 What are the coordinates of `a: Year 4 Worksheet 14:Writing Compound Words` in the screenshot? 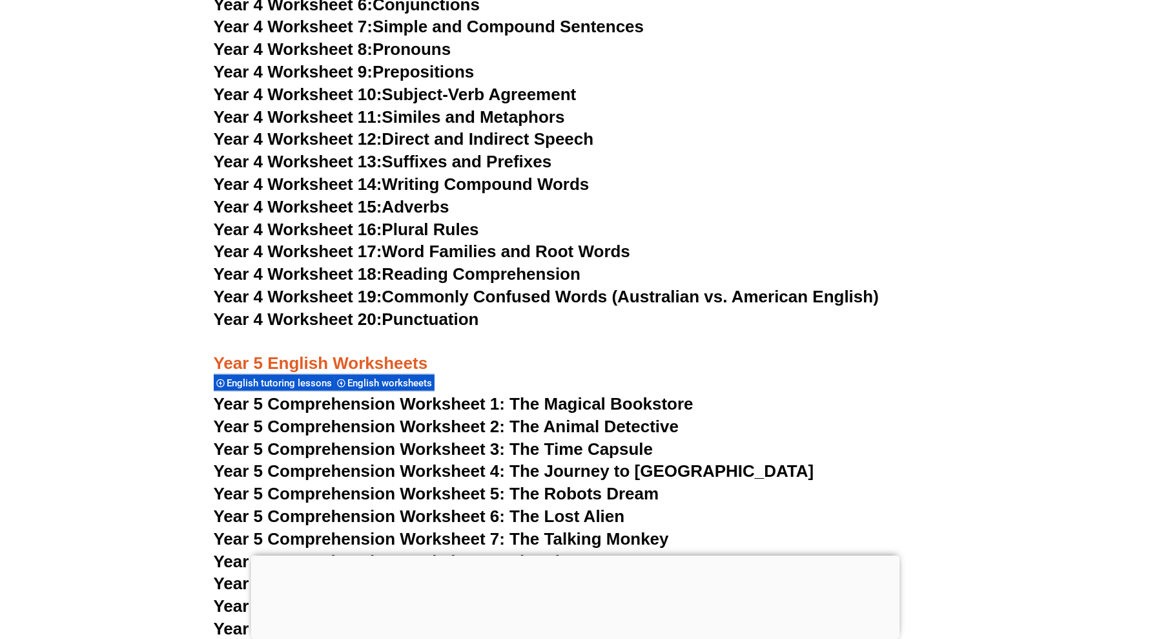 It's located at (402, 184).